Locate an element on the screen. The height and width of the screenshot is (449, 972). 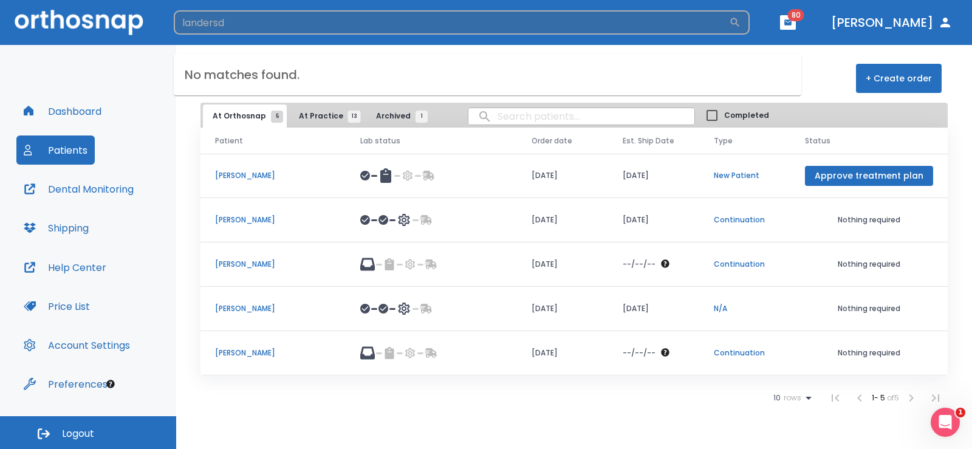
span: rows is located at coordinates (791, 398).